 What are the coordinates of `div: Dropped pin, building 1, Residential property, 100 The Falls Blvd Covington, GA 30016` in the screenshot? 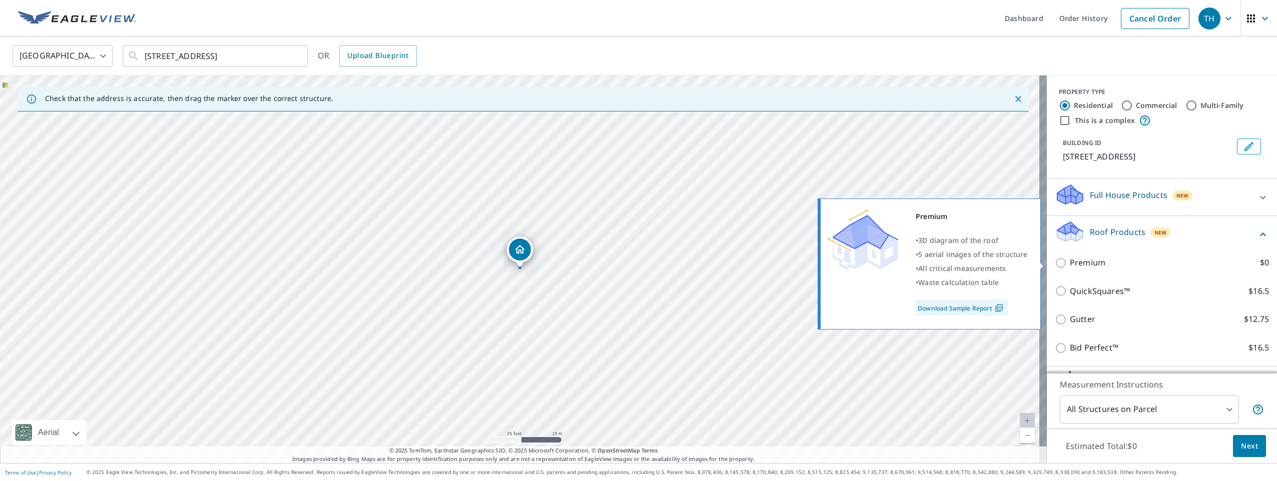 It's located at (520, 252).